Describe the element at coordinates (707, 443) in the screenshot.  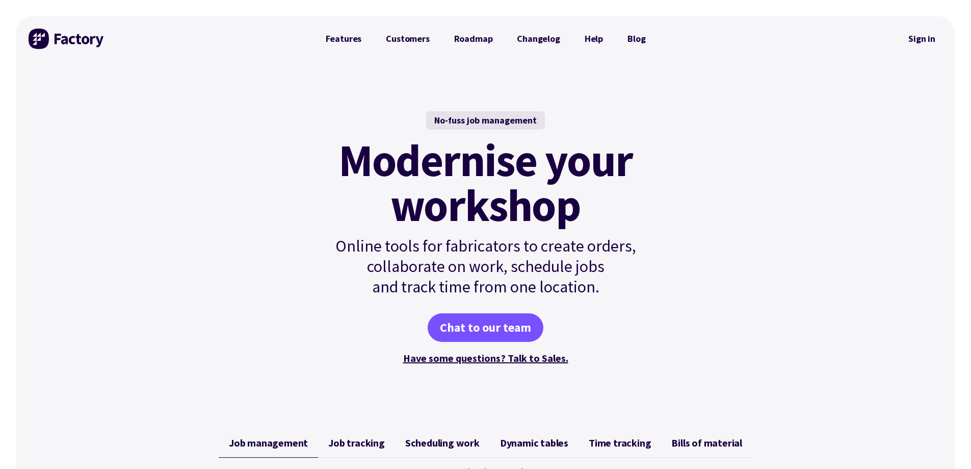
I see `span: Bills of material` at that location.